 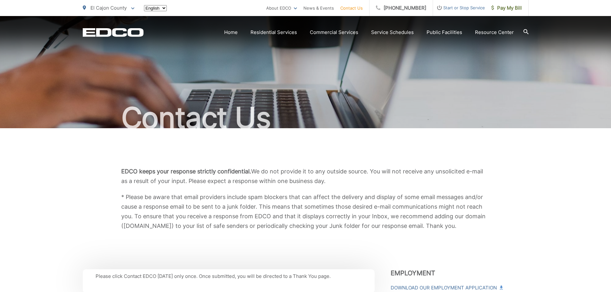 I want to click on b: EDCO keeps your response strictly confidential., so click(x=186, y=171).